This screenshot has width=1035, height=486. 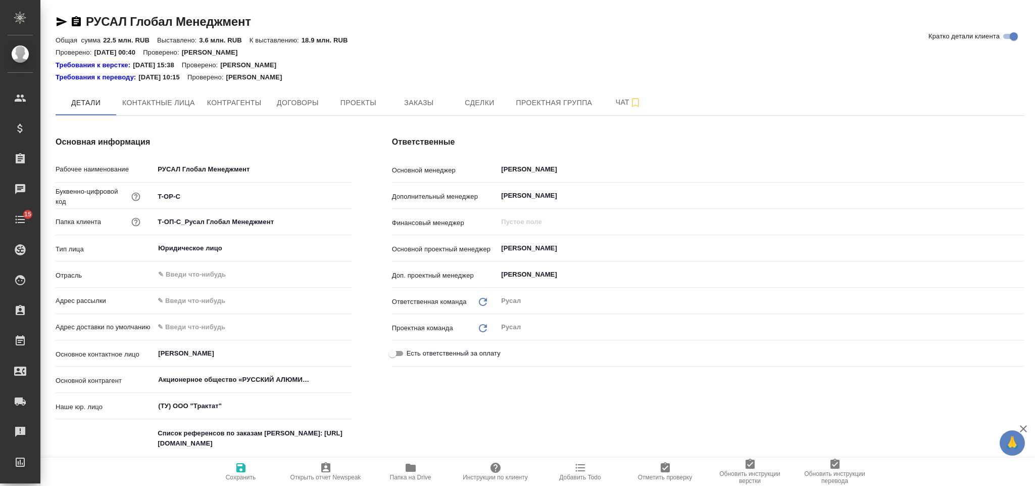 I want to click on span: Отметить проверку, so click(x=665, y=477).